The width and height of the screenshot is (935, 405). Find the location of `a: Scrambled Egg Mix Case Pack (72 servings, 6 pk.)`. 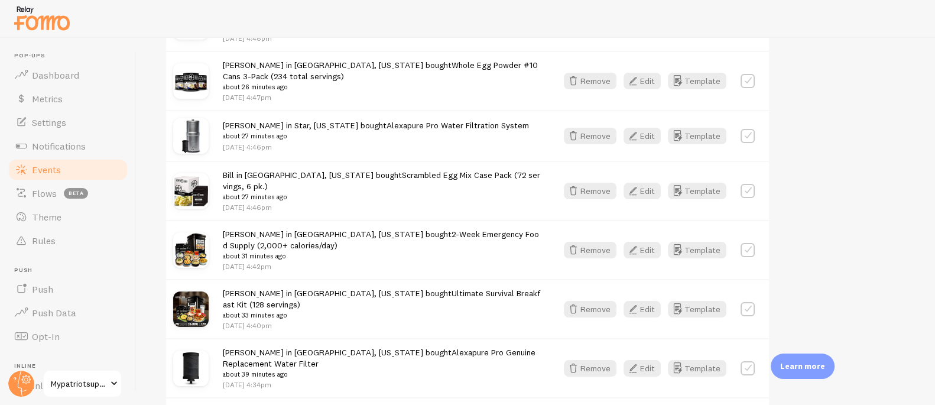

a: Scrambled Egg Mix Case Pack (72 servings, 6 pk.) is located at coordinates (381, 180).